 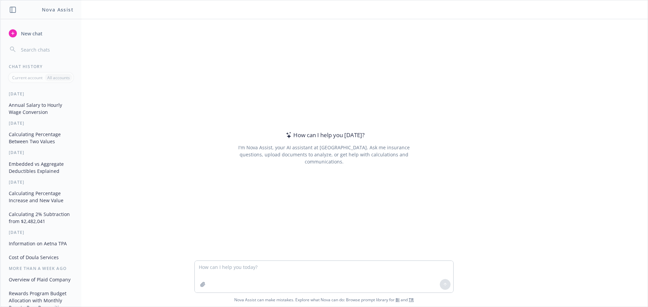 I want to click on button: Calculating Percentage Increase and New Value, so click(x=41, y=197).